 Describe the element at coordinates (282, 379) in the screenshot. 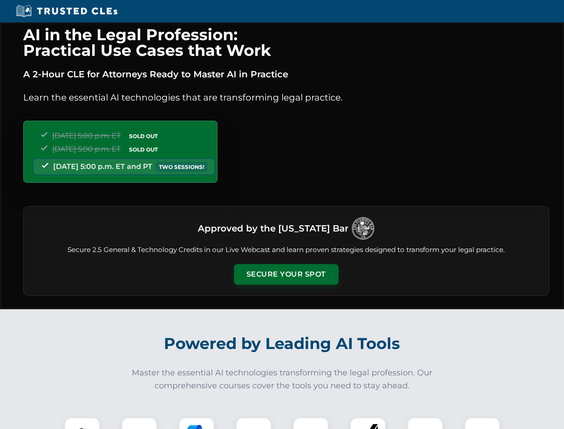

I see `p: Master the essential AI technologies transforming the legal profession. Our comprehensive courses...` at that location.